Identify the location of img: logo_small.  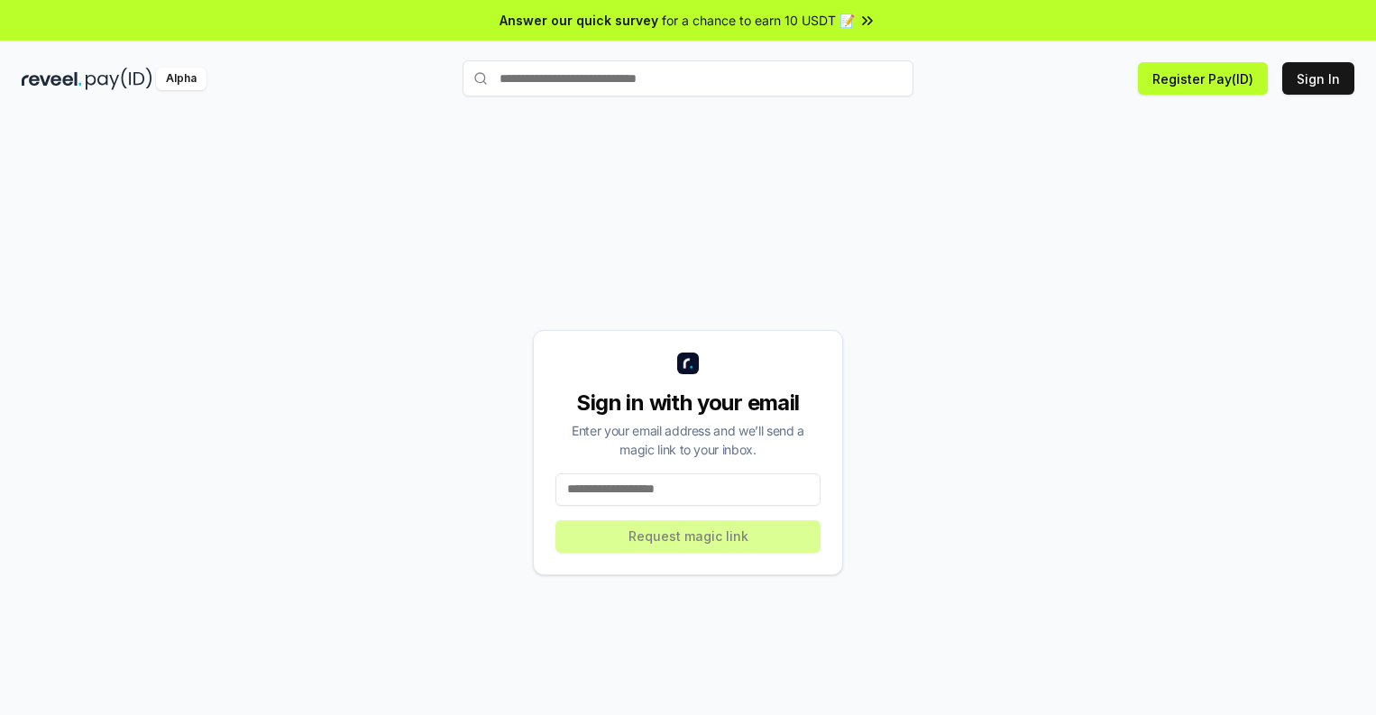
(688, 363).